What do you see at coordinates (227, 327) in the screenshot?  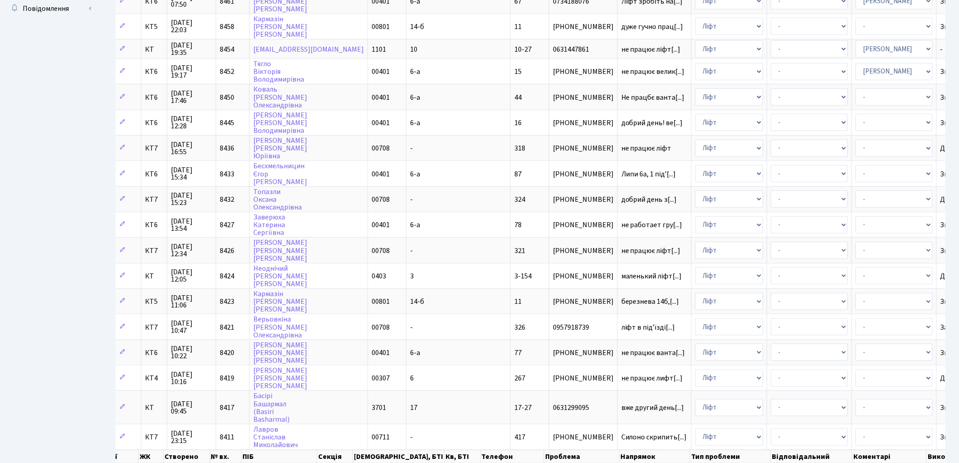 I see `span: 8421` at bounding box center [227, 327].